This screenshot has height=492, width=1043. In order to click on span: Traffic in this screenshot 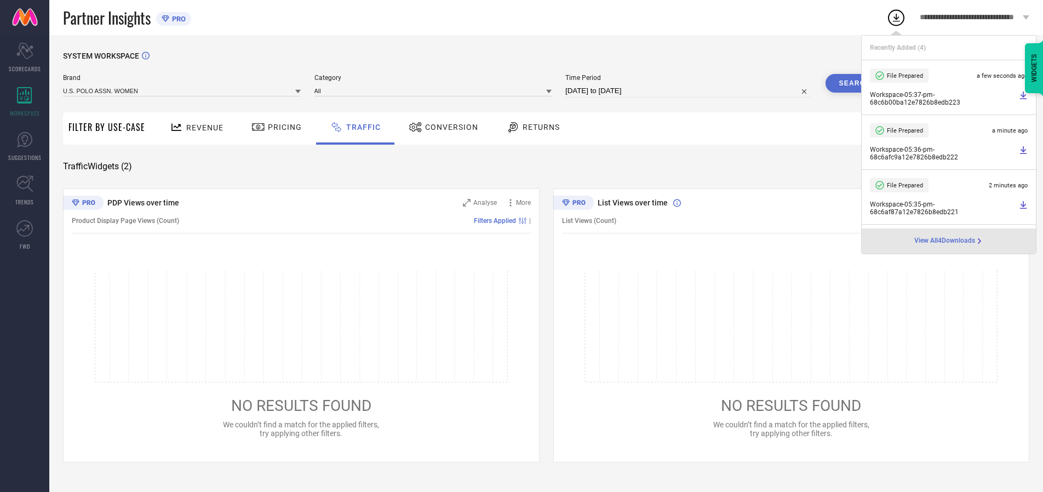, I will do `click(363, 127)`.